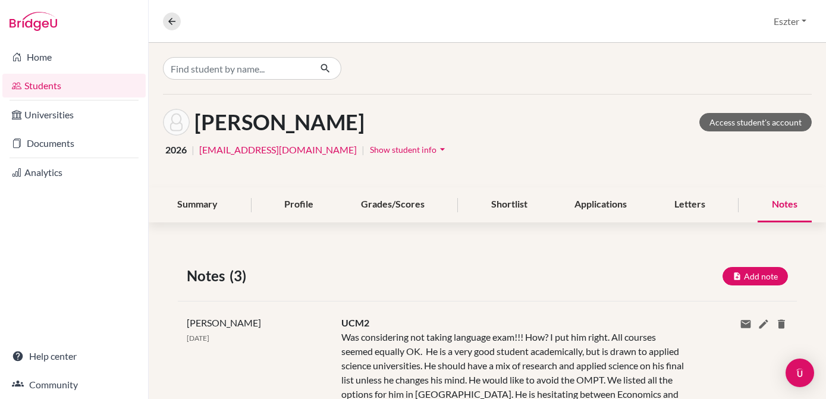 Image resolution: width=826 pixels, height=399 pixels. What do you see at coordinates (600, 205) in the screenshot?
I see `div: Applications` at bounding box center [600, 205].